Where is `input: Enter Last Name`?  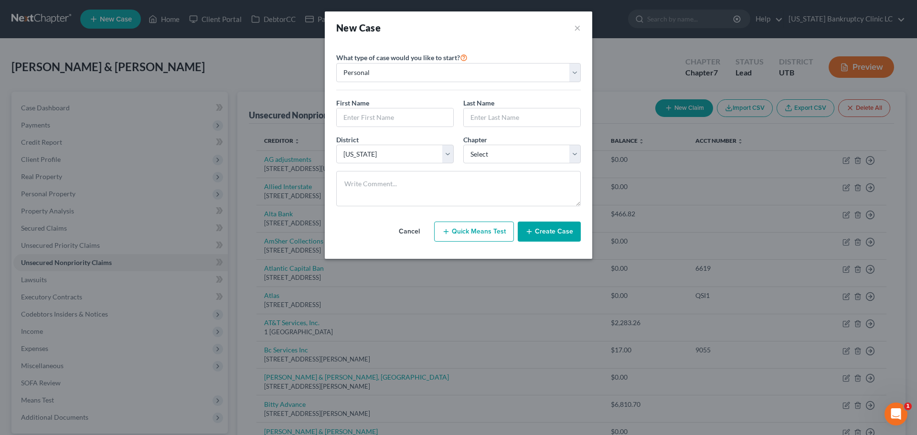
input: Enter Last Name is located at coordinates (522, 117).